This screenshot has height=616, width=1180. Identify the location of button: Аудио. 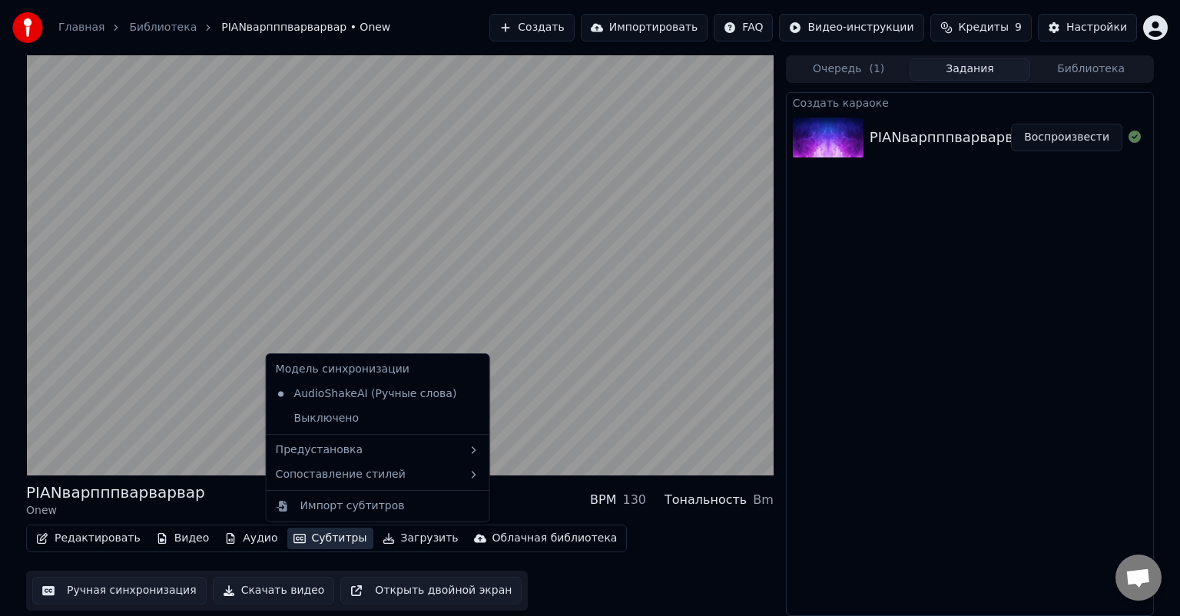
(250, 539).